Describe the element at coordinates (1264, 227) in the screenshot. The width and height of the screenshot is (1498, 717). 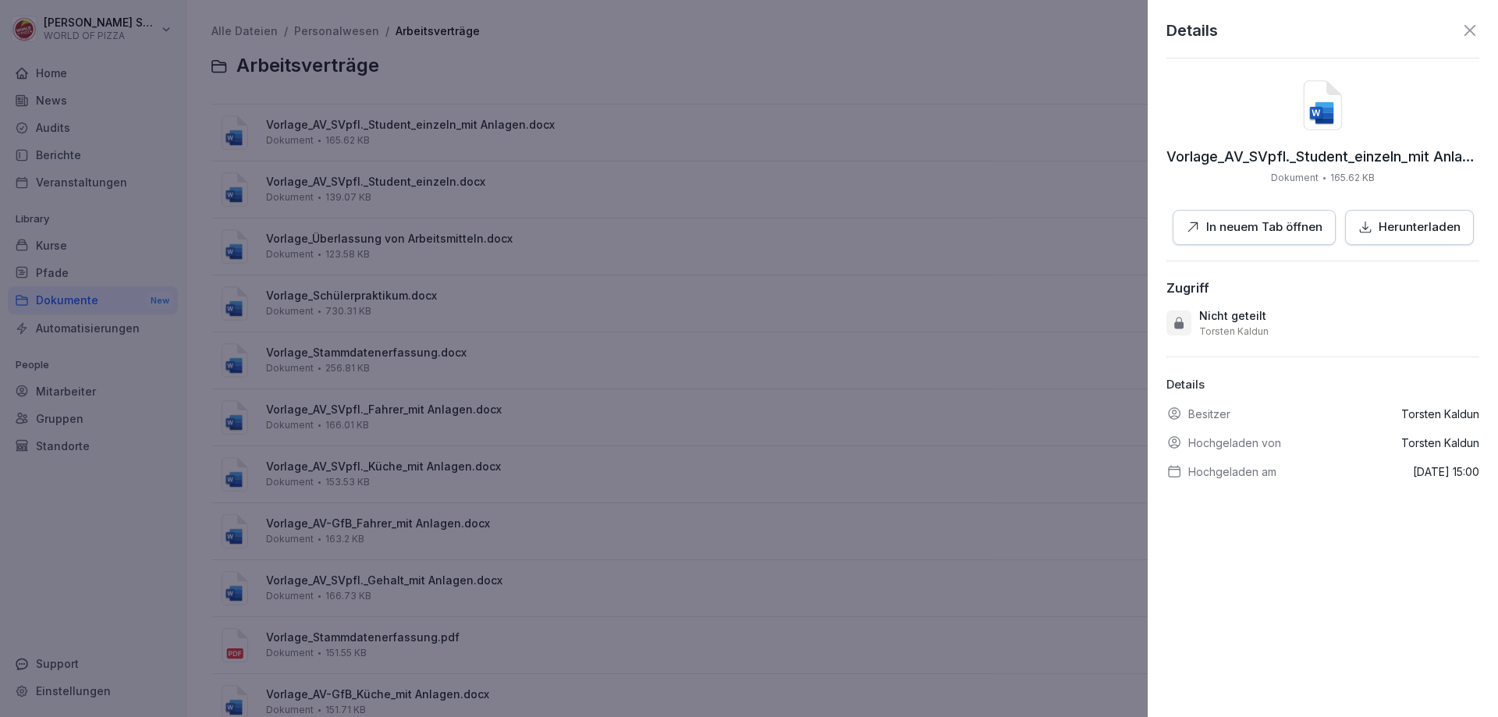
I see `p: In neuem Tab öffnen` at that location.